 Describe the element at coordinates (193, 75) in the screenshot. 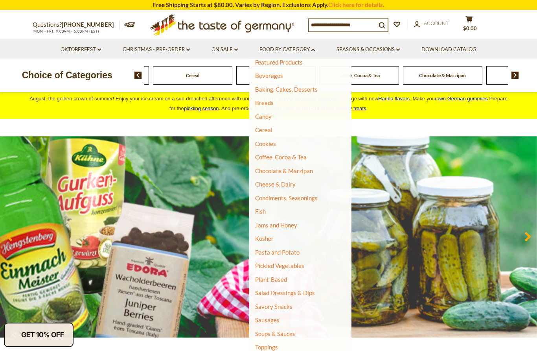

I see `span: Cereal` at that location.